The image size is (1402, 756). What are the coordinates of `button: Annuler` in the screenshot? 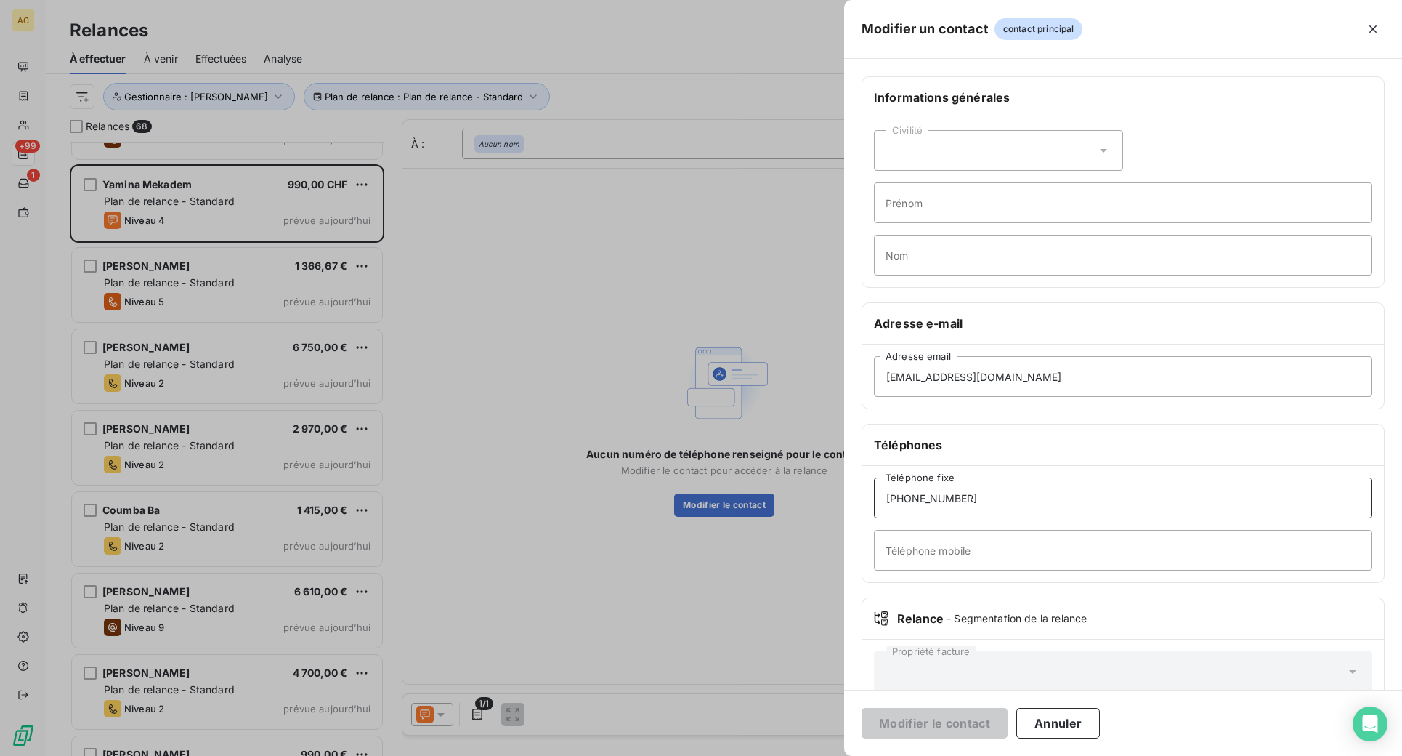 It's located at (1058, 723).